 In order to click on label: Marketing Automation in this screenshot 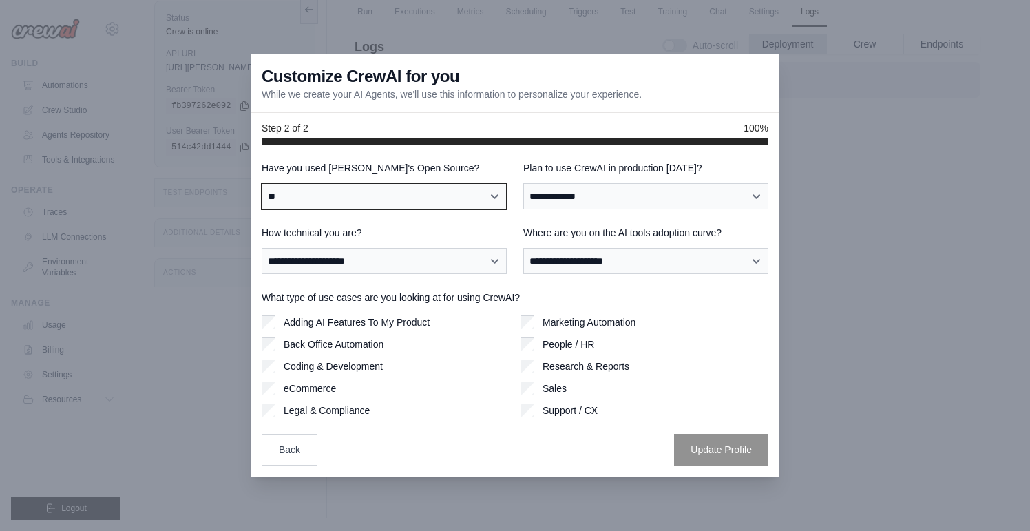, I will do `click(589, 322)`.